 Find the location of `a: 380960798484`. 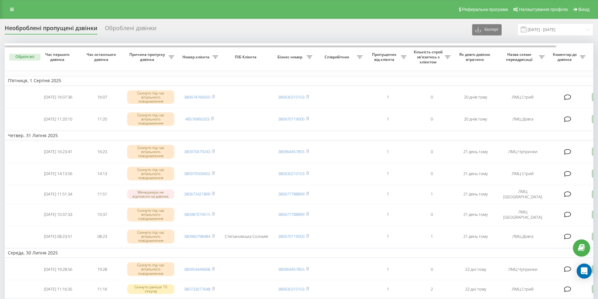

a: 380960798484 is located at coordinates (197, 236).